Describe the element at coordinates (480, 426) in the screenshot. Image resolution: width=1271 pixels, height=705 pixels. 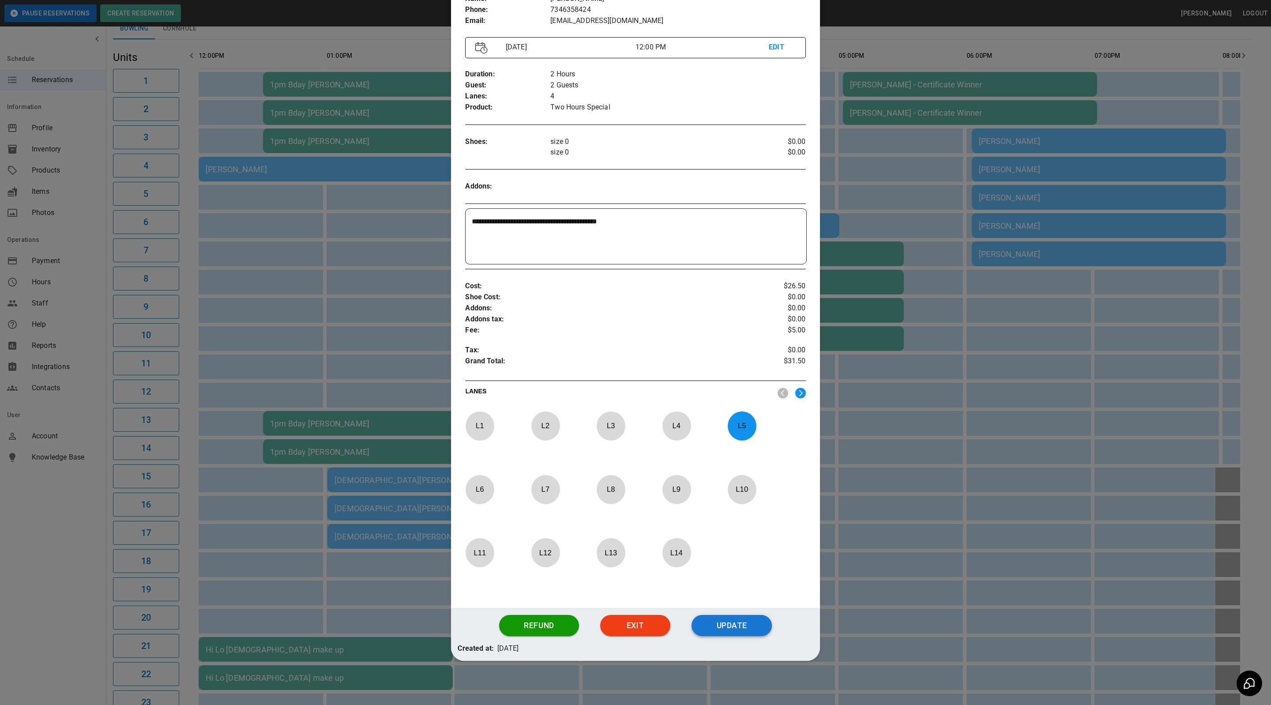
I see `p: L 1` at that location.